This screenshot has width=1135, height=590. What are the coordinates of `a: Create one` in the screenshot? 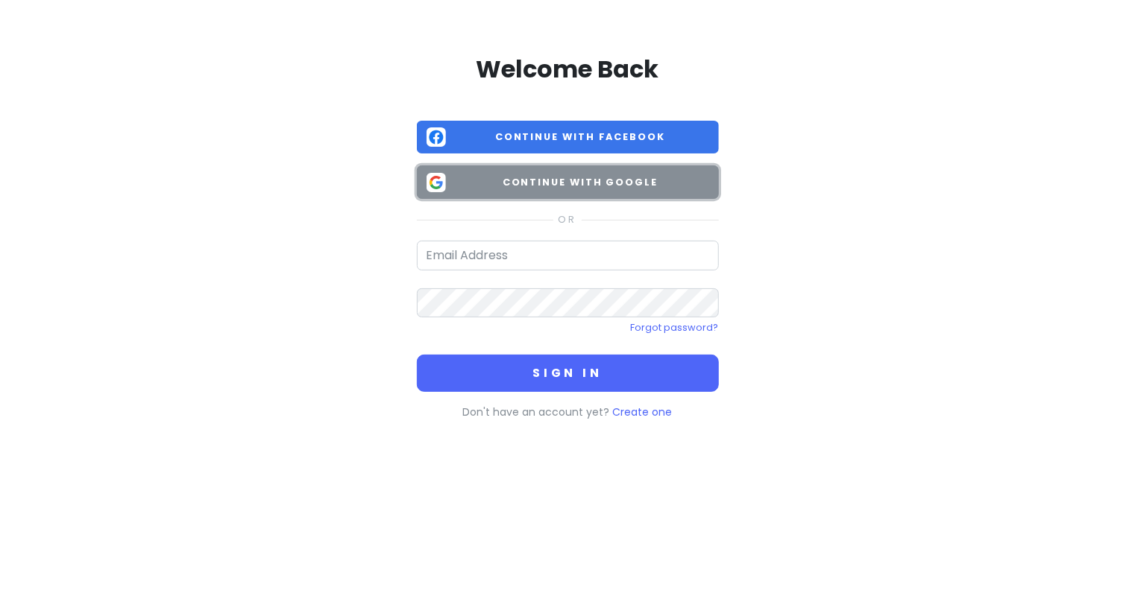 It's located at (643, 412).